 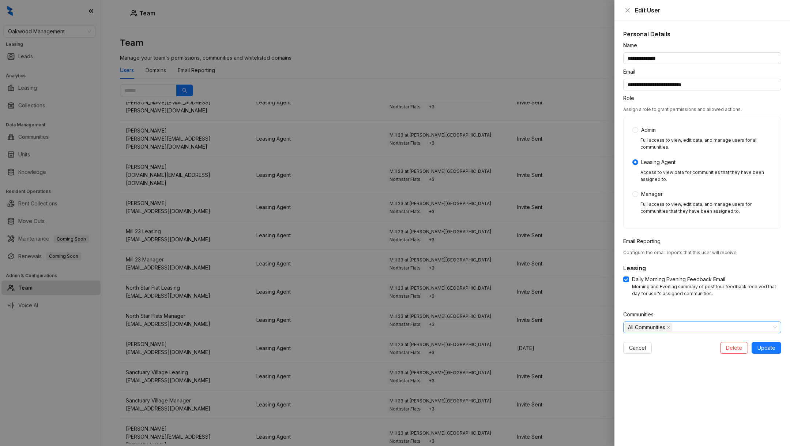 What do you see at coordinates (702, 268) in the screenshot?
I see `h5: Leasing` at bounding box center [702, 268].